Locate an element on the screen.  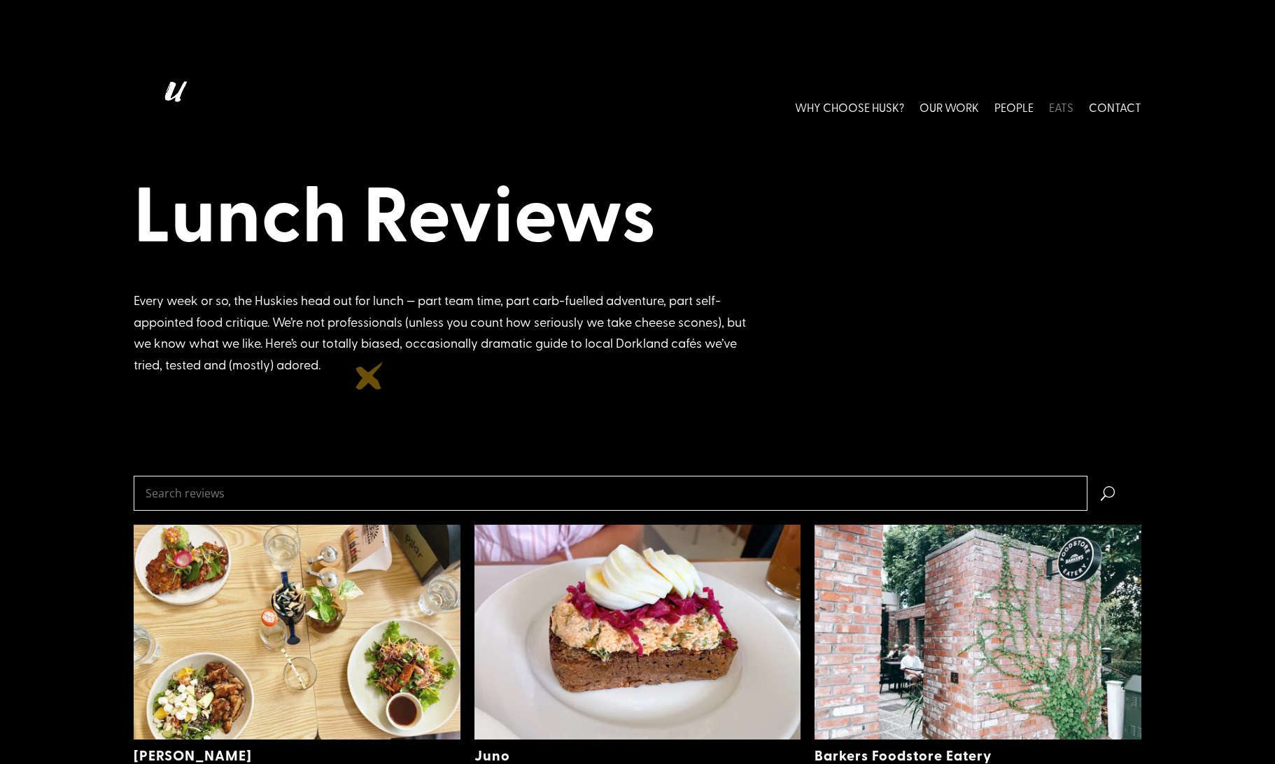
a: CONTACT is located at coordinates (1114, 106).